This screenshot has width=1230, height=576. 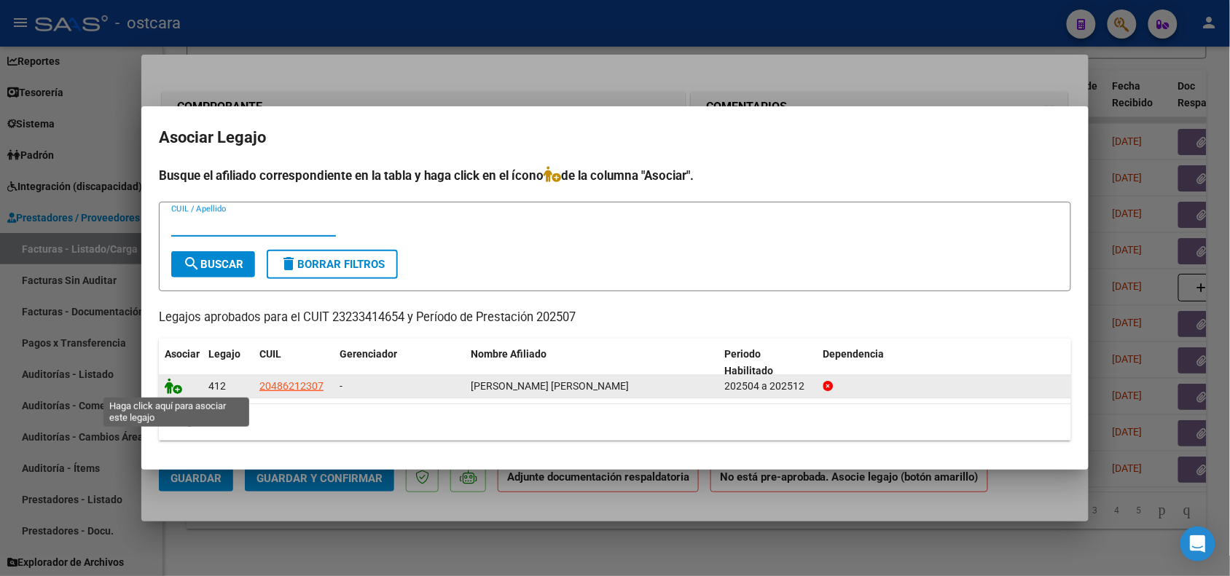 What do you see at coordinates (192, 264) in the screenshot?
I see `mat-icon: search` at bounding box center [192, 264].